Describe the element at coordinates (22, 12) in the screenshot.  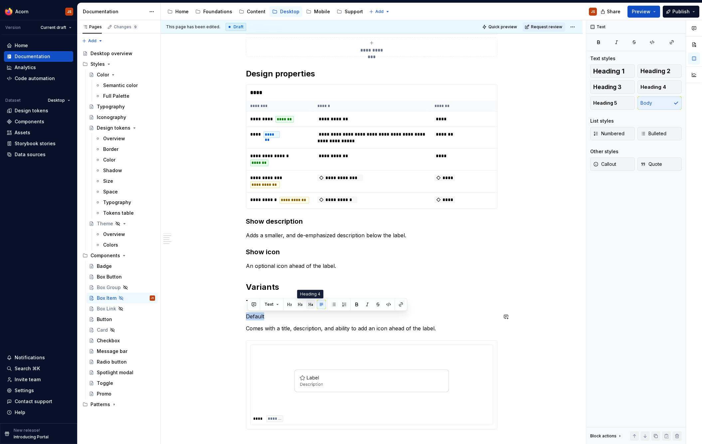
I see `div: Acorn` at that location.